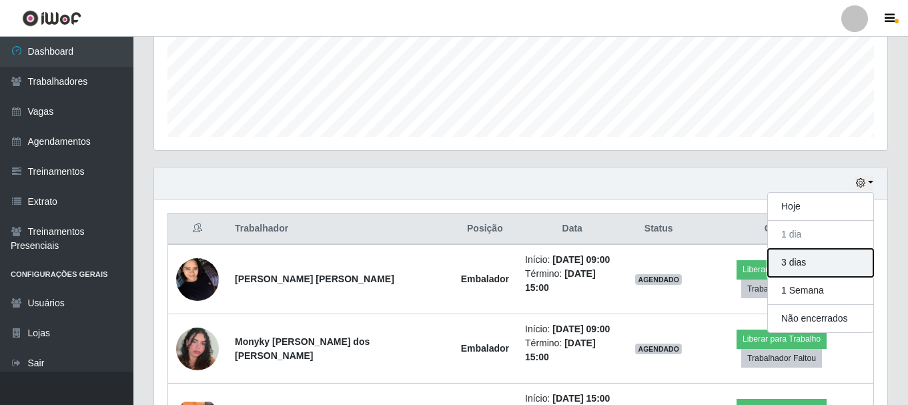 Image resolution: width=908 pixels, height=405 pixels. Describe the element at coordinates (340, 229) in the screenshot. I see `th: Trabalhador` at that location.